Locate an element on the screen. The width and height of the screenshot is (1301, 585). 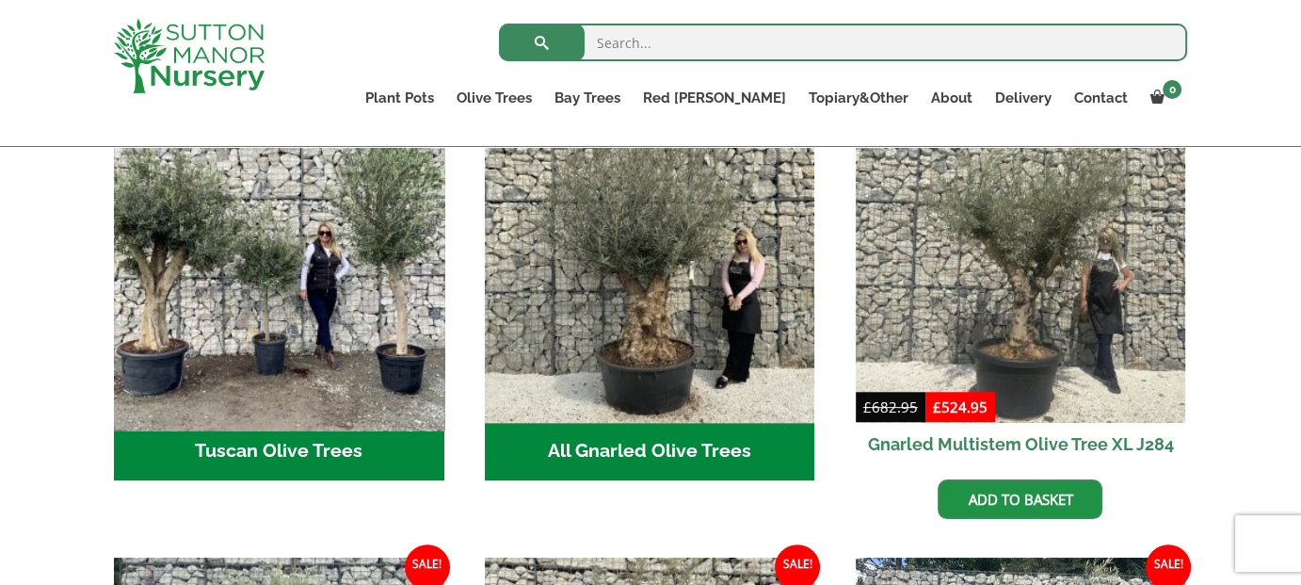
input: Search... is located at coordinates (843, 42).